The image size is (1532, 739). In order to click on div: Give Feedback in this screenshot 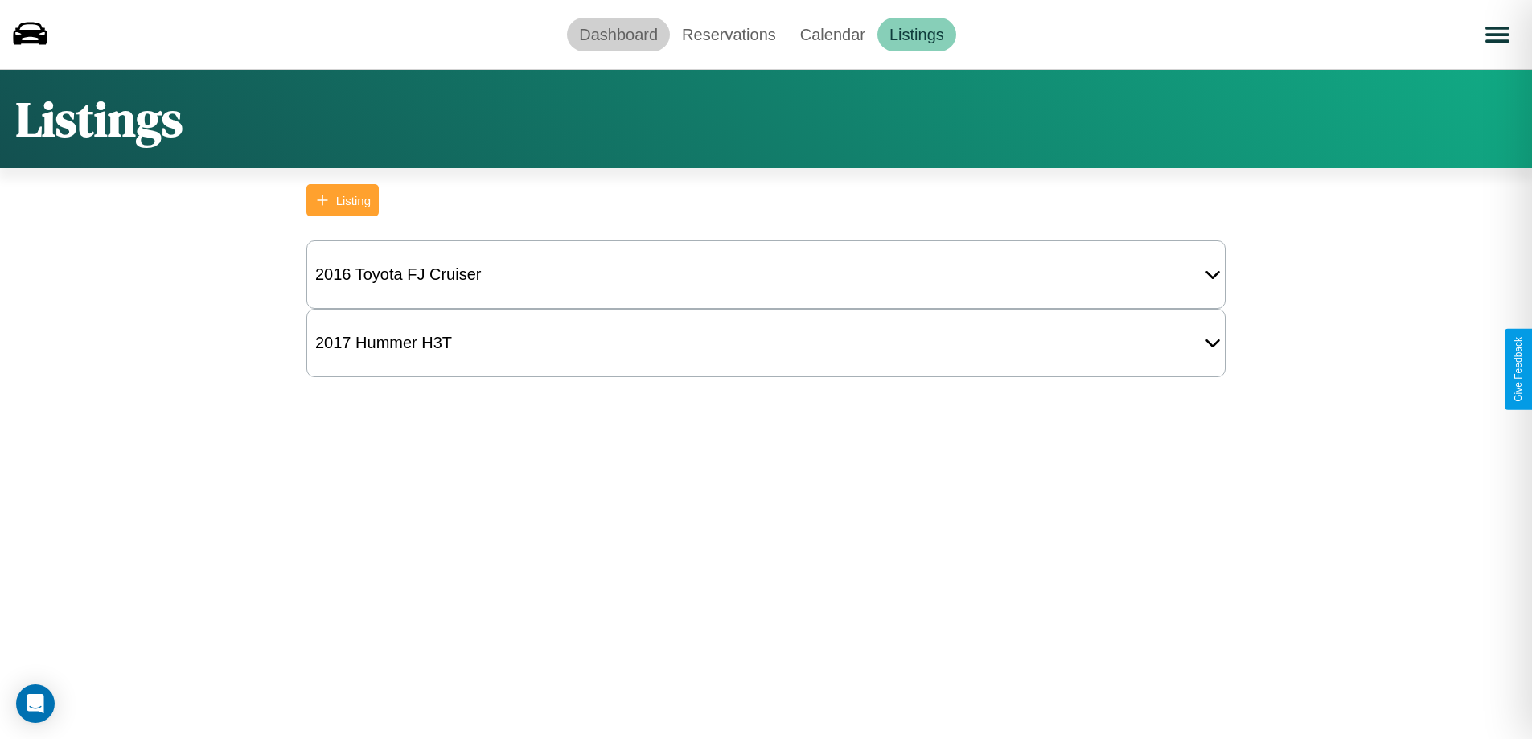, I will do `click(1518, 369)`.